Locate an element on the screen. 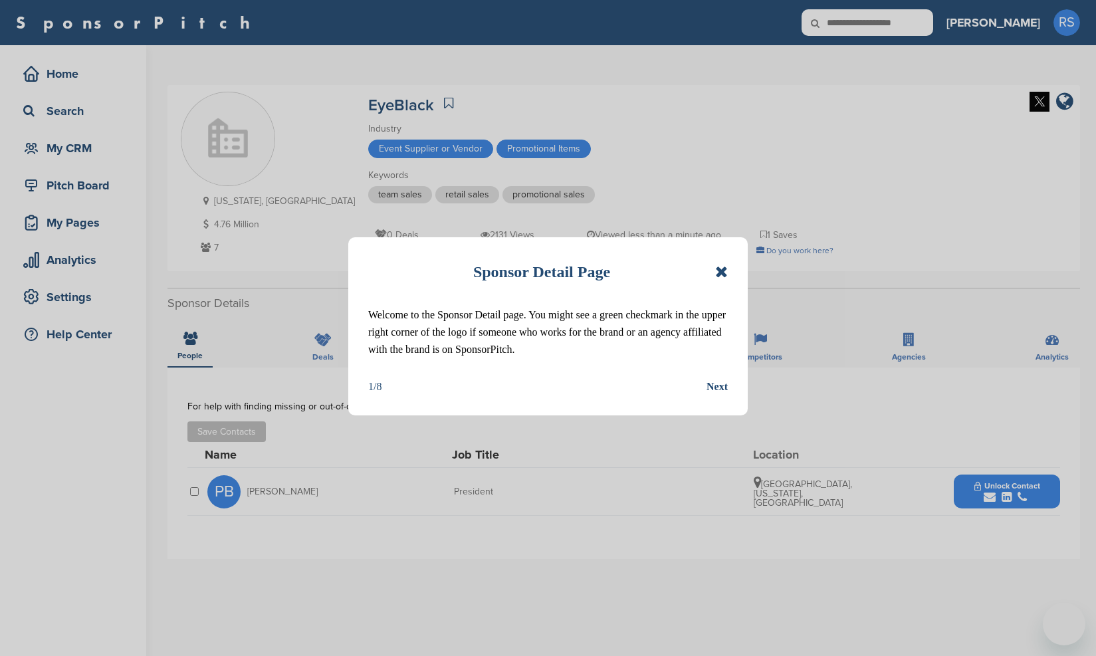  button: Next is located at coordinates (717, 387).